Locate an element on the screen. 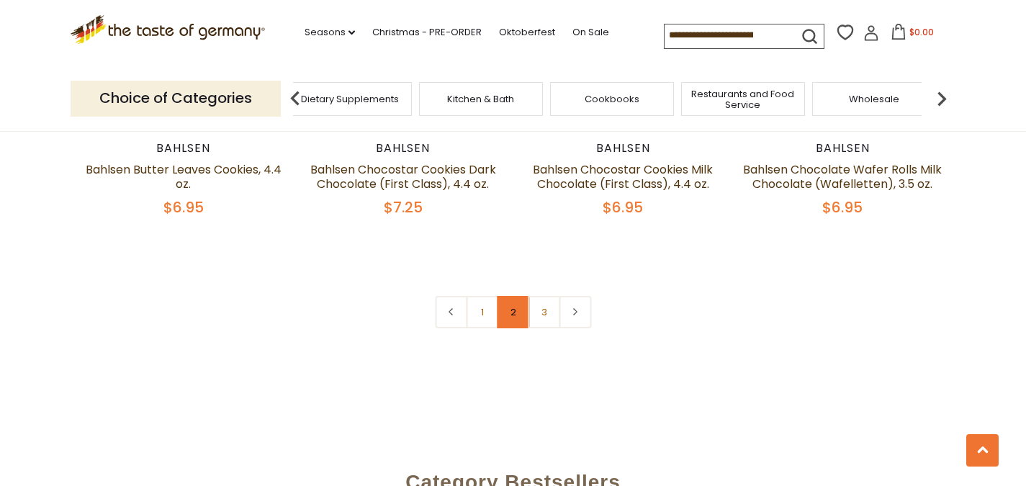 The height and width of the screenshot is (486, 1026). span: $7.25 is located at coordinates (403, 207).